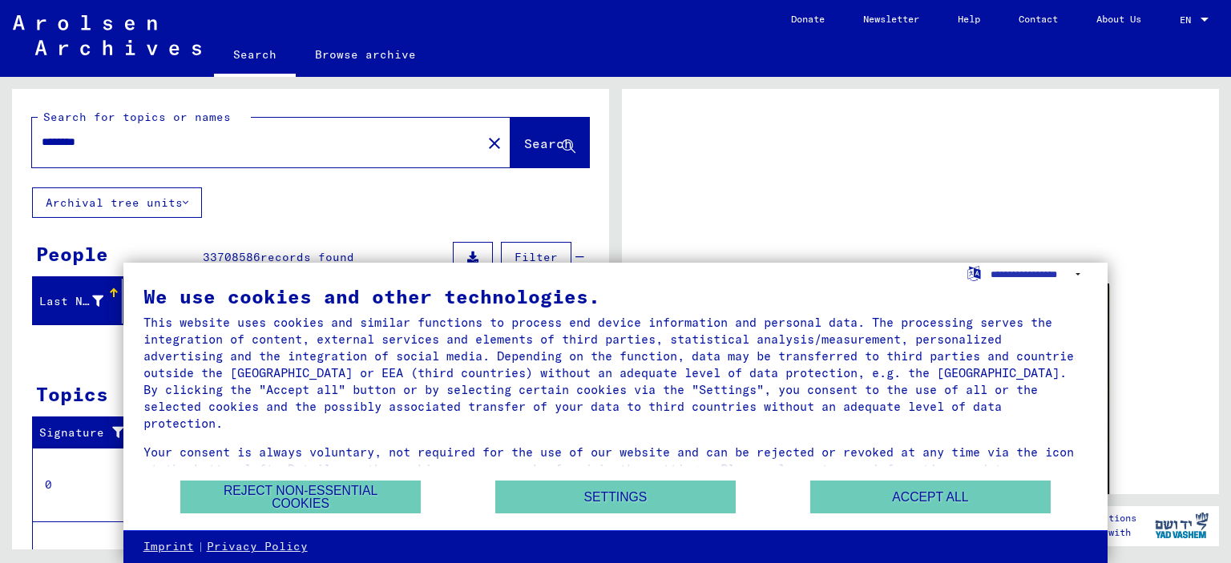  I want to click on button: Filter, so click(536, 257).